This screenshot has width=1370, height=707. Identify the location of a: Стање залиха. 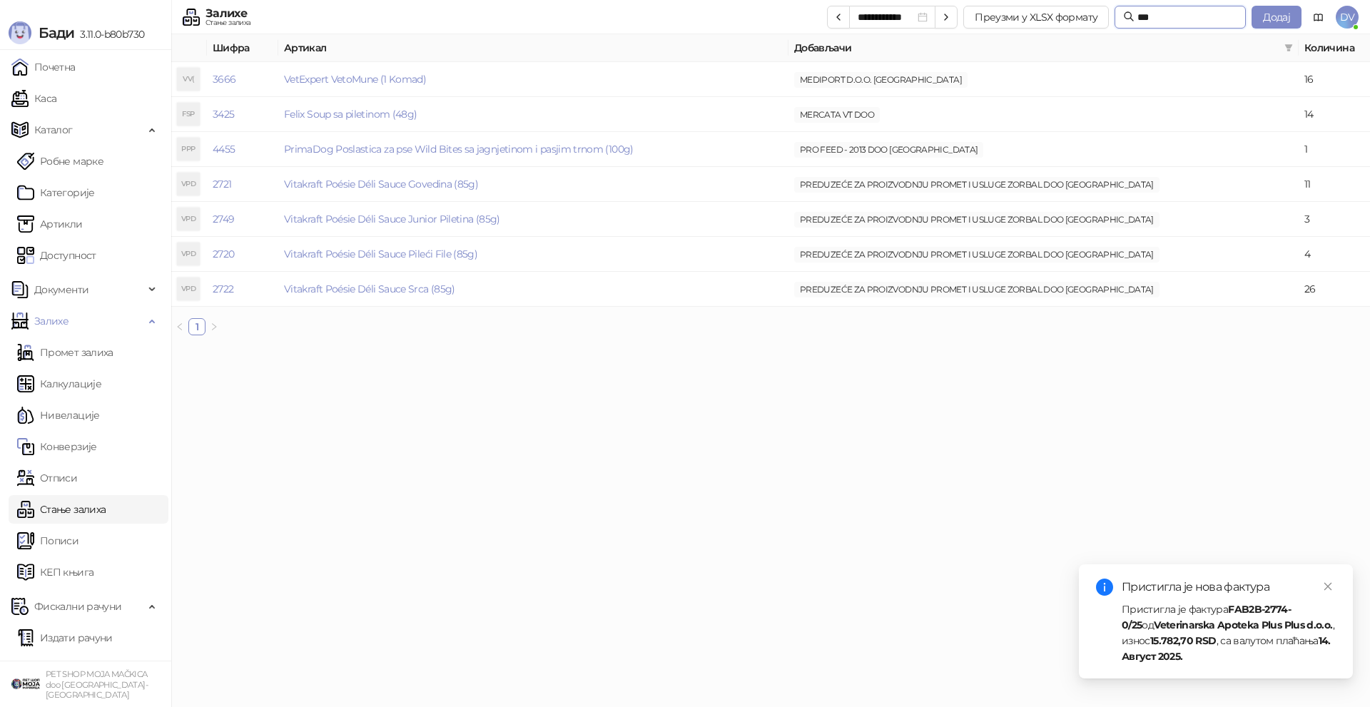
(61, 509).